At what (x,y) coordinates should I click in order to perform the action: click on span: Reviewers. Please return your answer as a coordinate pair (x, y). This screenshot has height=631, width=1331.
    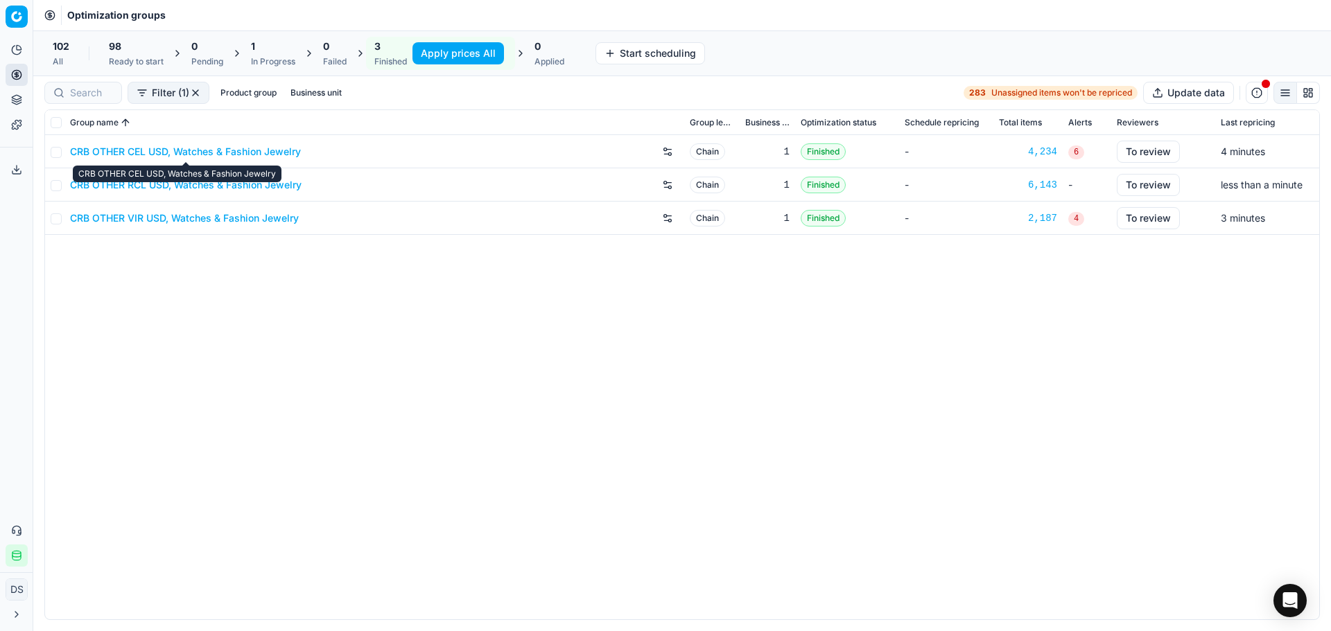
    Looking at the image, I should click on (1137, 123).